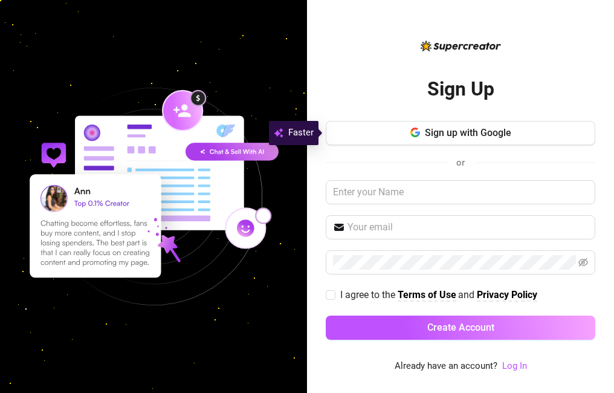  What do you see at coordinates (427, 295) in the screenshot?
I see `a: Terms of Use` at bounding box center [427, 295].